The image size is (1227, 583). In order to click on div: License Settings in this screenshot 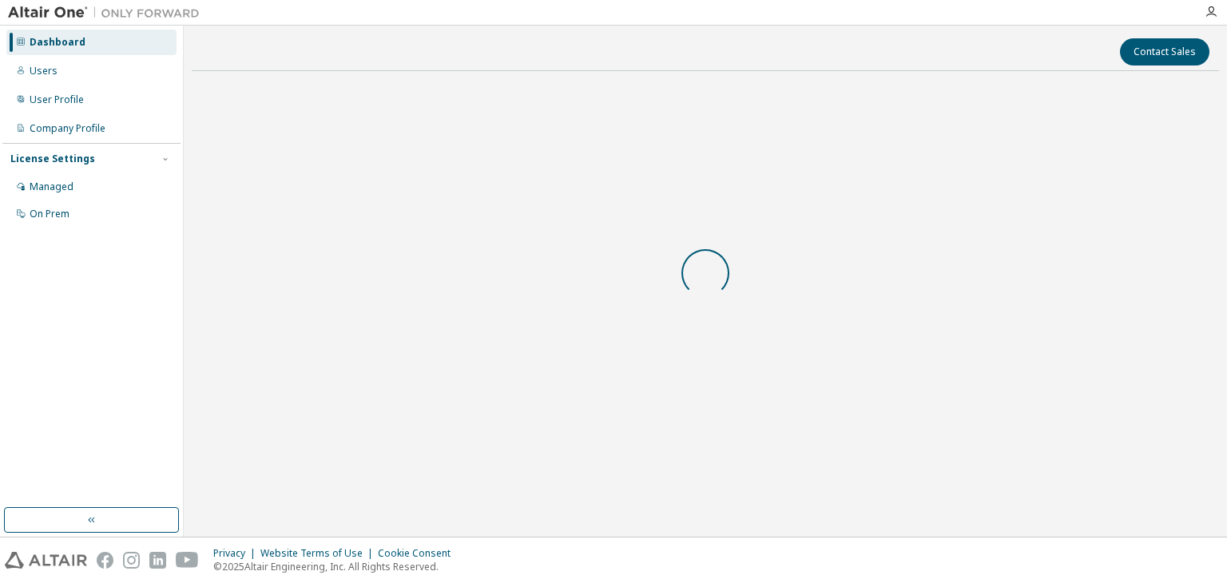, I will do `click(53, 159)`.